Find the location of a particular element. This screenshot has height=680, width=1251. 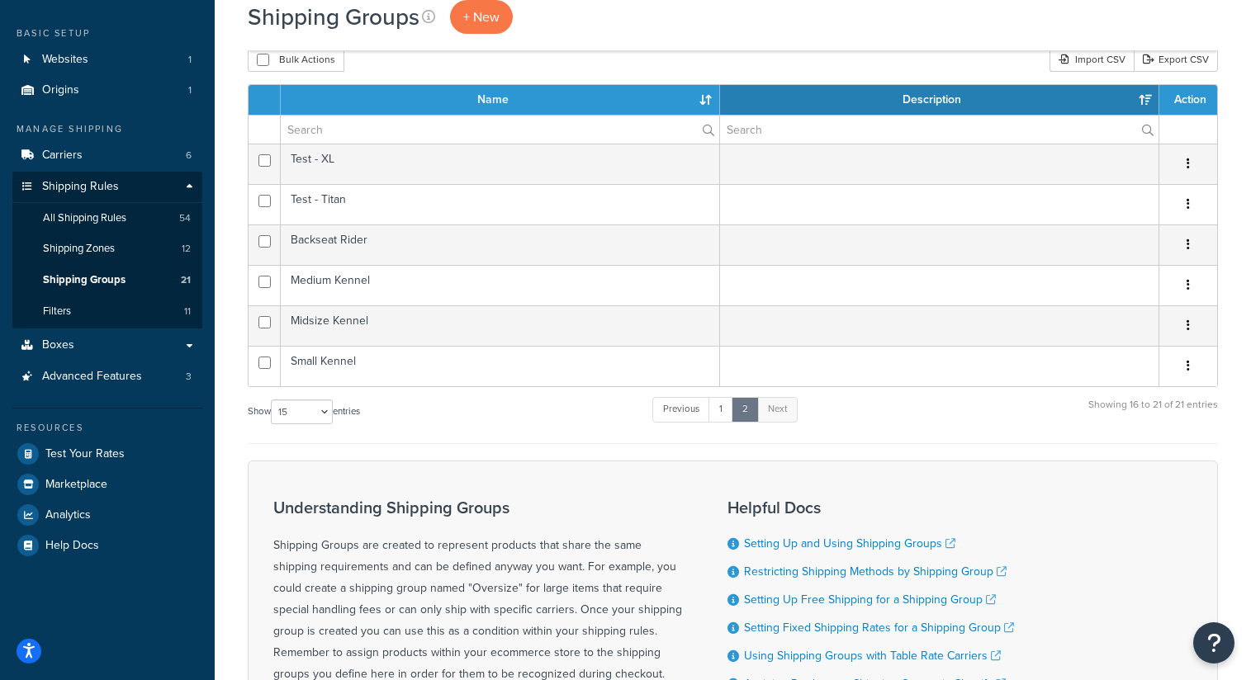

a: Next is located at coordinates (777, 409).